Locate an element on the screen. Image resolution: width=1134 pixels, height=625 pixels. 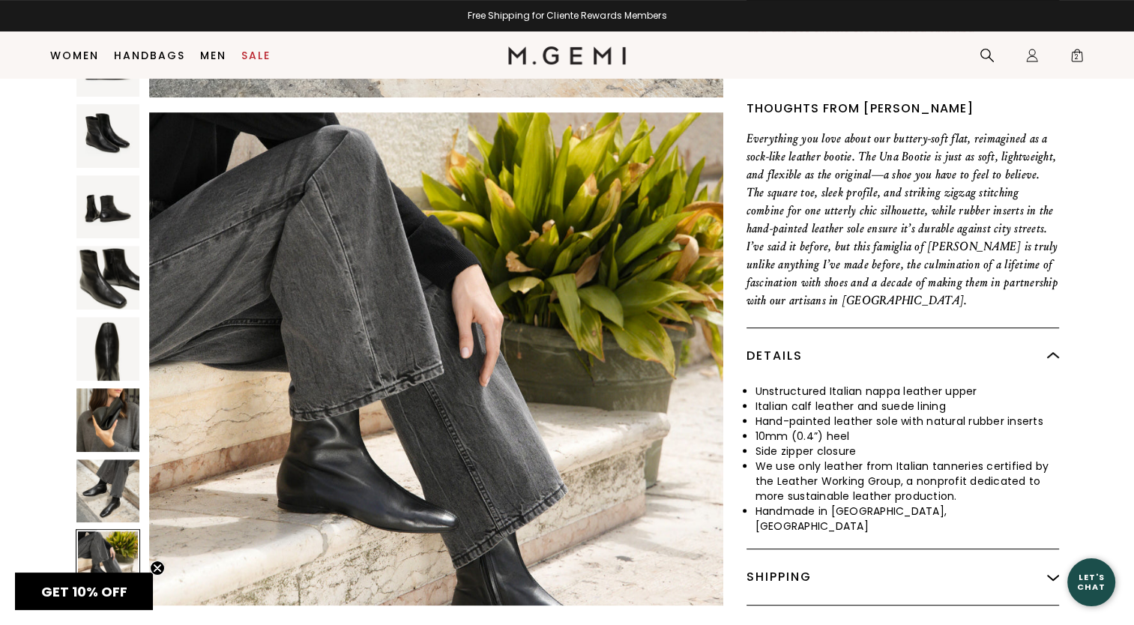
li: We use only leather from Italian tanneries certified by the Leather Working Group, a nonprofit de... is located at coordinates (907, 481).